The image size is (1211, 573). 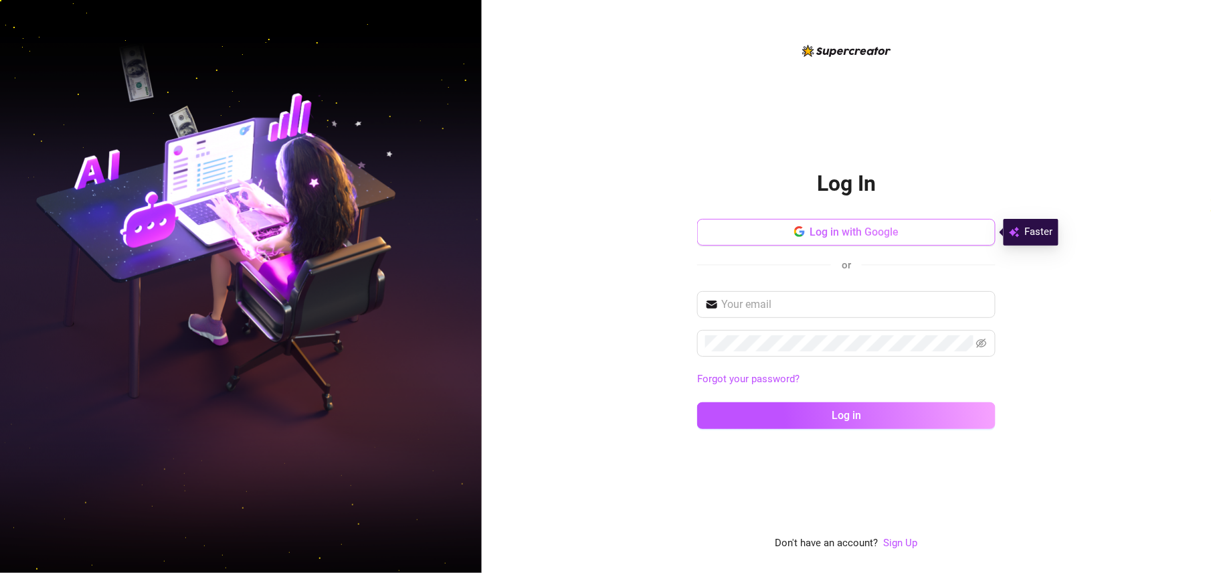 What do you see at coordinates (847, 232) in the screenshot?
I see `button: Log in with Google` at bounding box center [847, 232].